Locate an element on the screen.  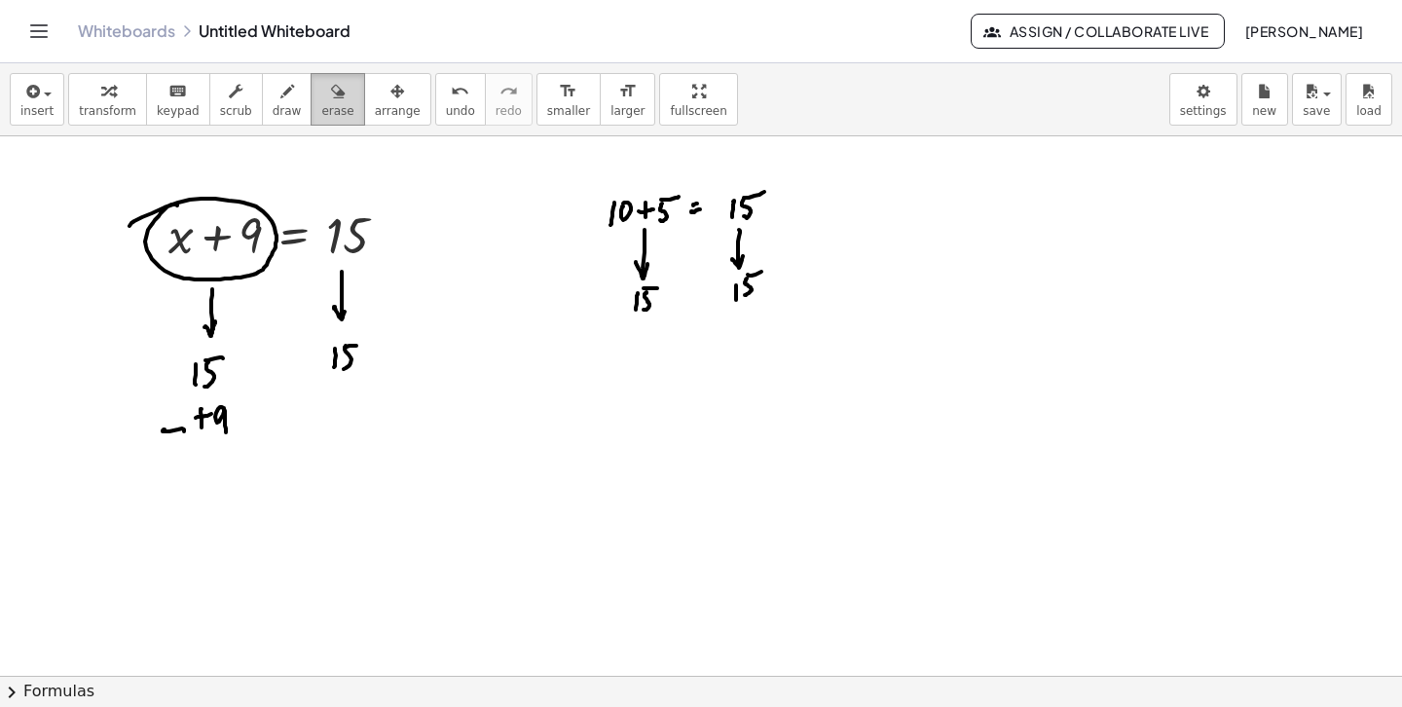
button: transform is located at coordinates (107, 99).